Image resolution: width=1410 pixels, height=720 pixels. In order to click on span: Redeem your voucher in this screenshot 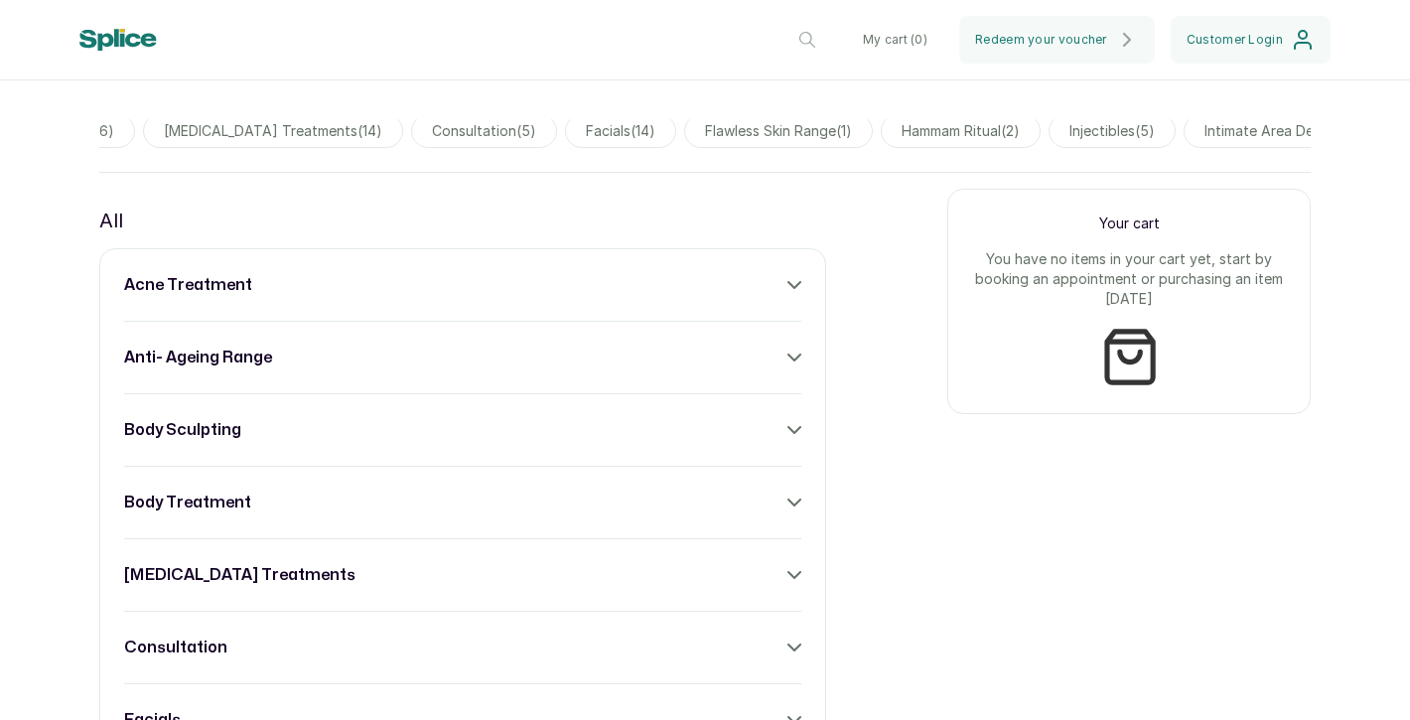, I will do `click(1041, 40)`.